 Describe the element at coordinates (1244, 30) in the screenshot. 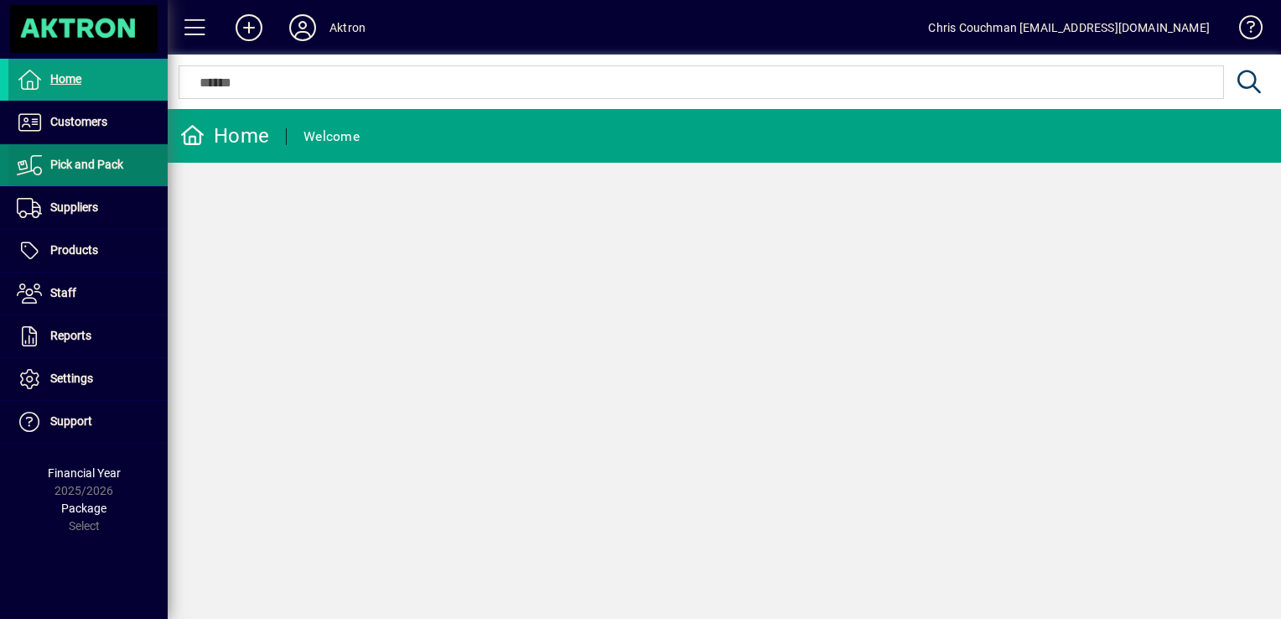

I see `a: Knowledge Base` at that location.